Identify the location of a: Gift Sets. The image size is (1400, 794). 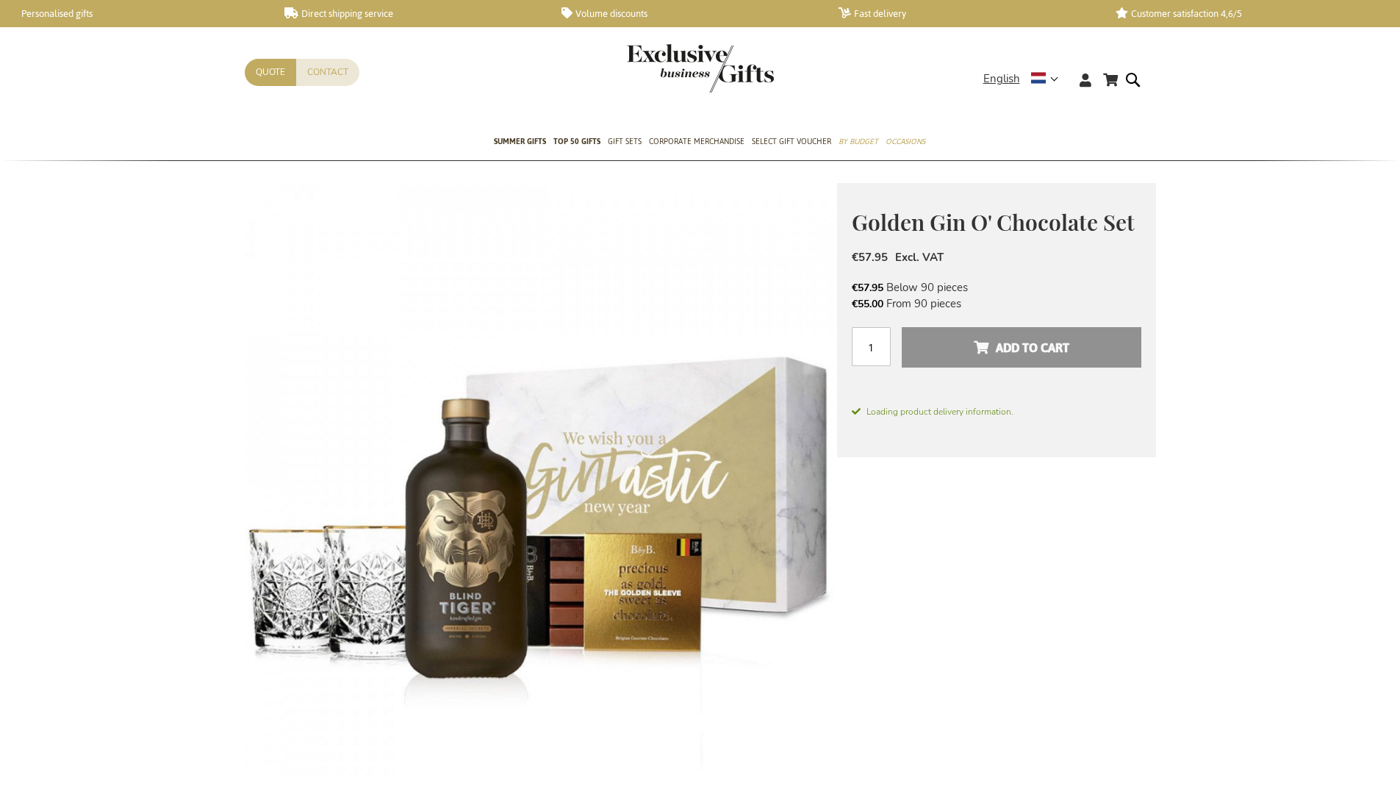
(625, 143).